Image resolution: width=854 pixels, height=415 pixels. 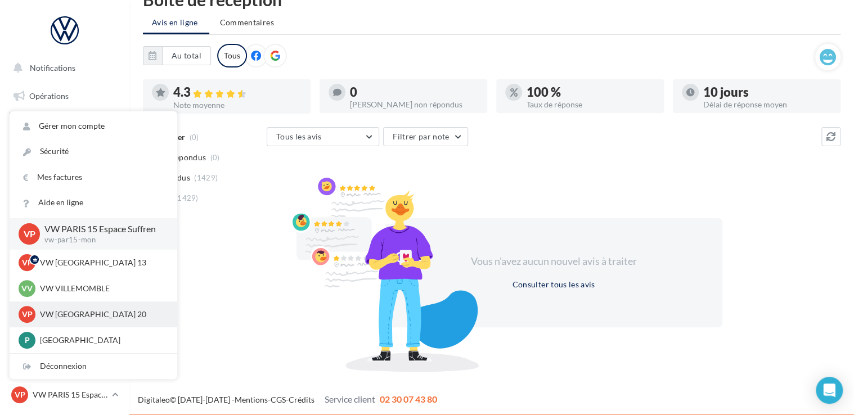 What do you see at coordinates (179, 157) in the screenshot?
I see `span: Non répondus` at bounding box center [179, 157].